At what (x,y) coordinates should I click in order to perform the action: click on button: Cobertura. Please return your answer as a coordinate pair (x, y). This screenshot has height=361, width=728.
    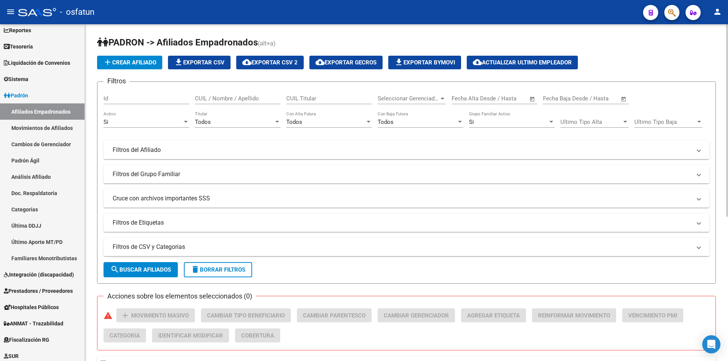
    Looking at the image, I should click on (257, 336).